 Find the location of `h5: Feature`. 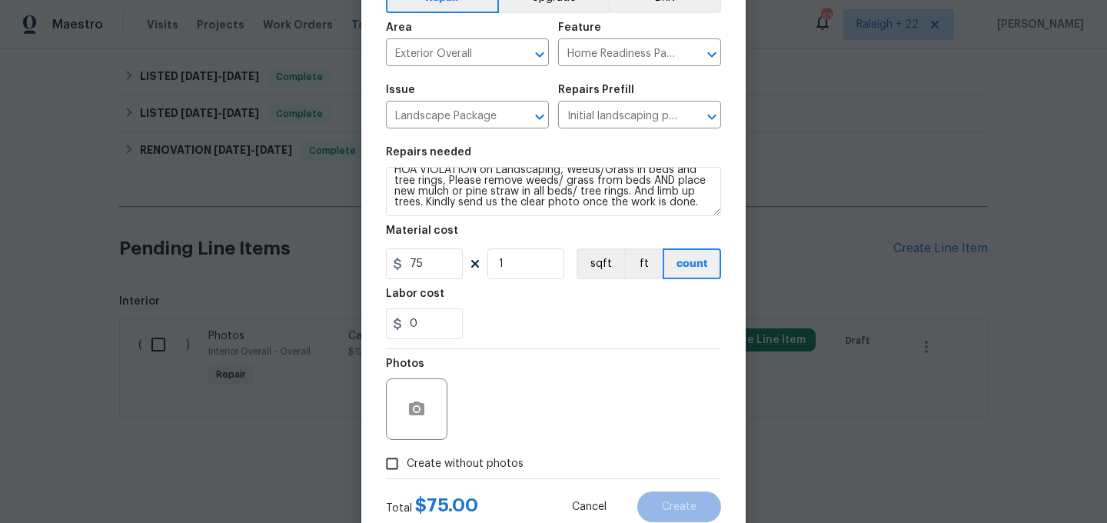

h5: Feature is located at coordinates (580, 28).